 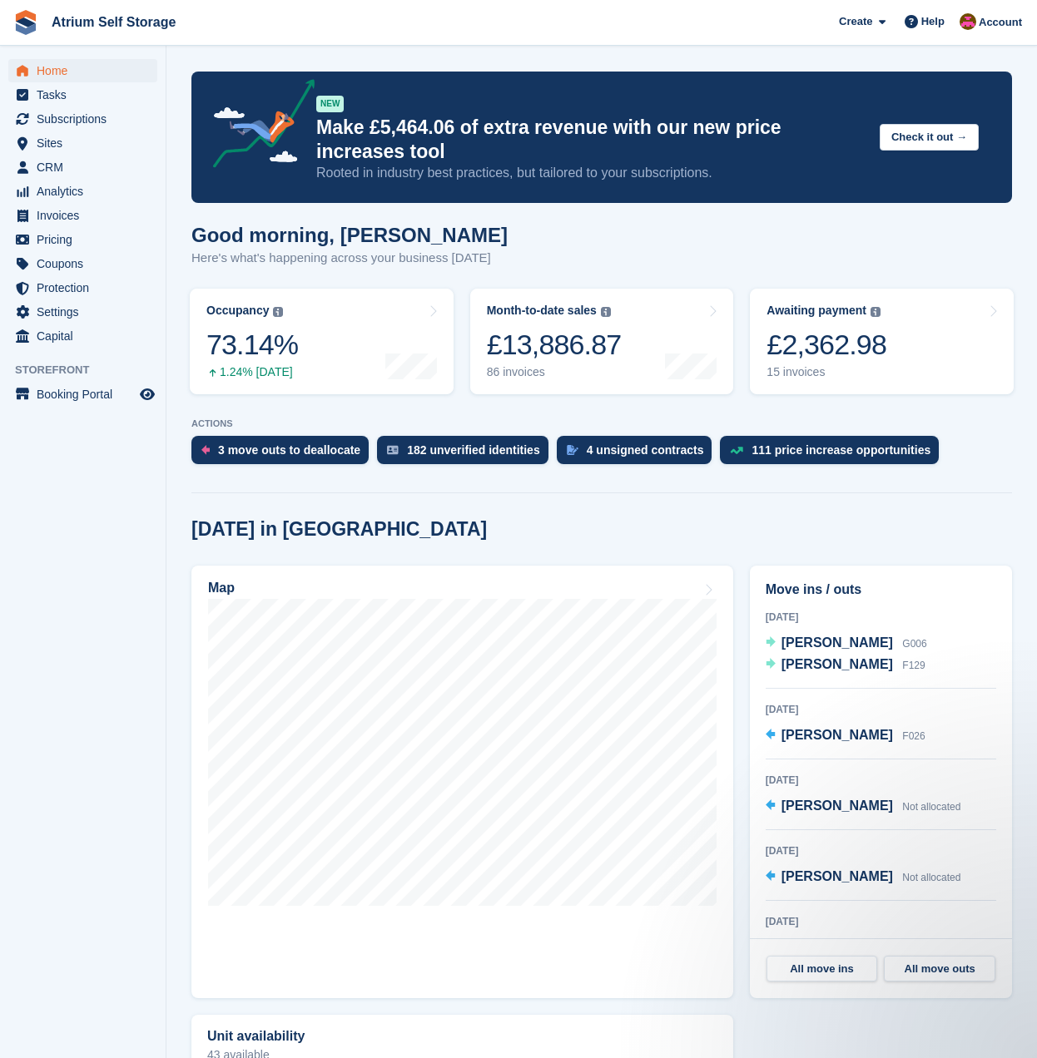 I want to click on img: contract_signature_icon-13c848040528278c33f63329250d36e43548de30e8caae1d1a13099fd9432cc5.svg, so click(x=572, y=450).